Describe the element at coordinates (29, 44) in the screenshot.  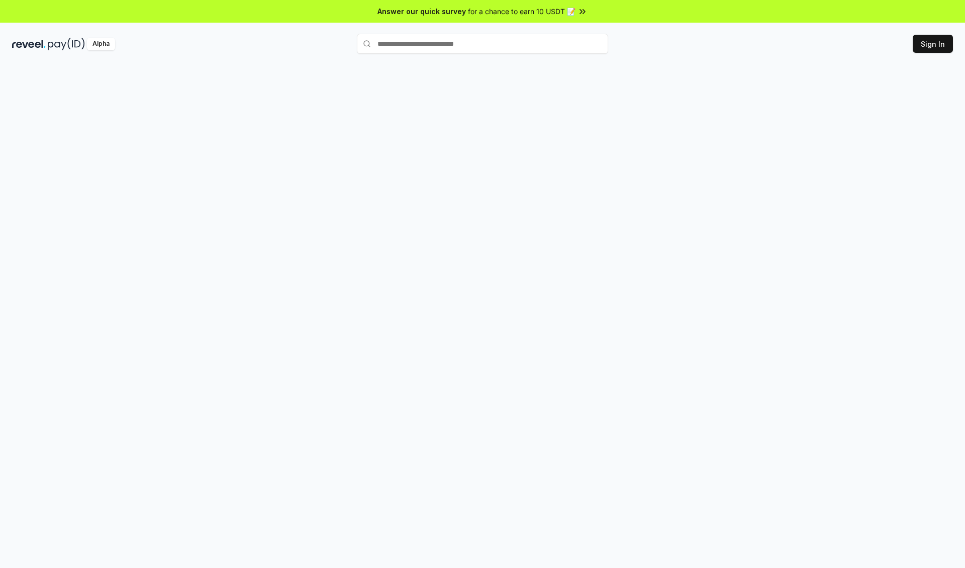
I see `img: reveel_dark` at that location.